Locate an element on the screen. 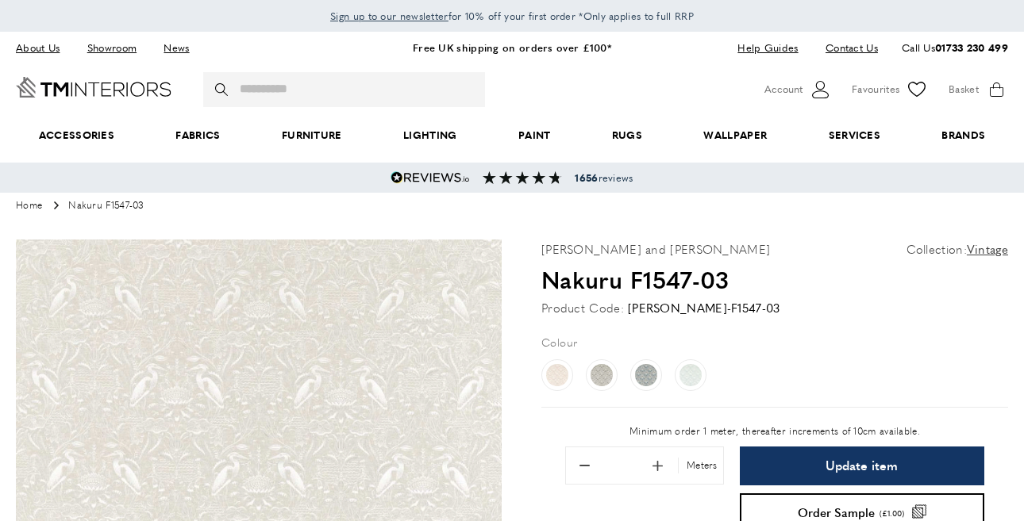 The width and height of the screenshot is (1024, 521). a: Nakuru F1547-04 is located at coordinates (646, 375).